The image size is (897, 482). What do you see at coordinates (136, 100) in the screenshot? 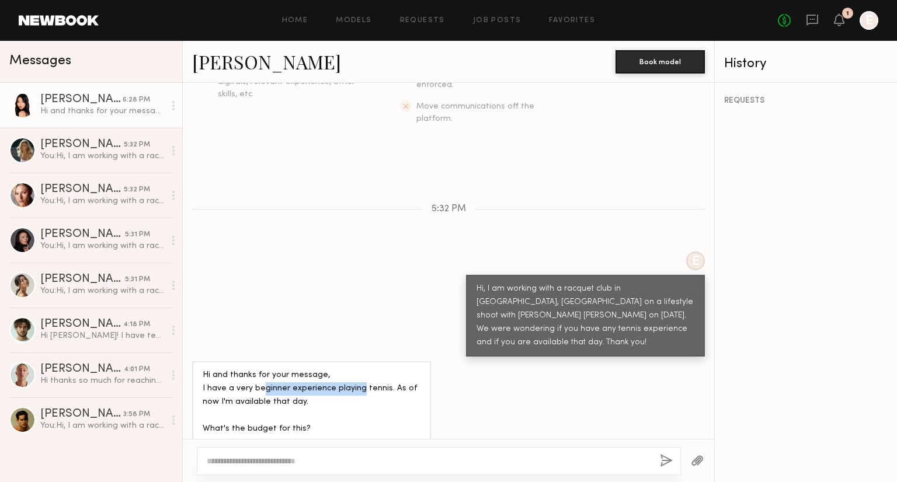
I see `div: 6:28 PM` at bounding box center [136, 100].